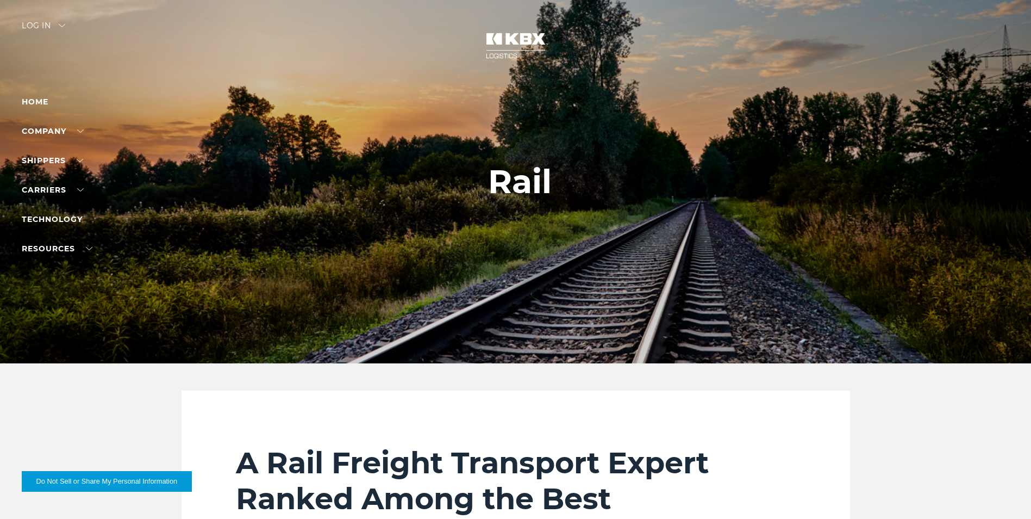 The width and height of the screenshot is (1031, 519). What do you see at coordinates (520, 182) in the screenshot?
I see `h1: Rail` at bounding box center [520, 182].